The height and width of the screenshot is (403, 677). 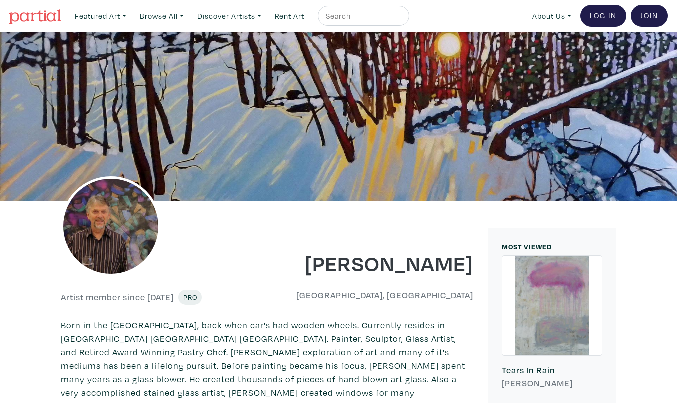 What do you see at coordinates (190, 297) in the screenshot?
I see `span: Pro` at bounding box center [190, 297].